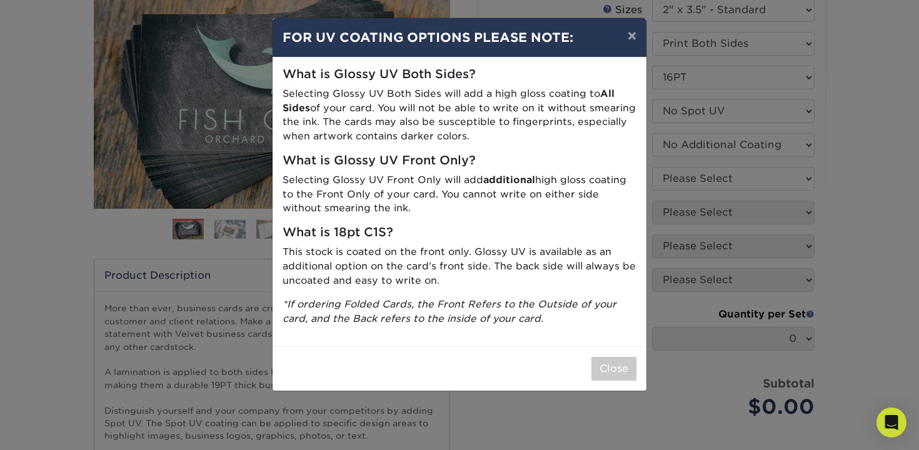 The height and width of the screenshot is (450, 919). Describe the element at coordinates (459, 194) in the screenshot. I see `p: Selecting Glossy UV Front Only will add high gloss coating to the Front Only of your card. You ca...` at that location.